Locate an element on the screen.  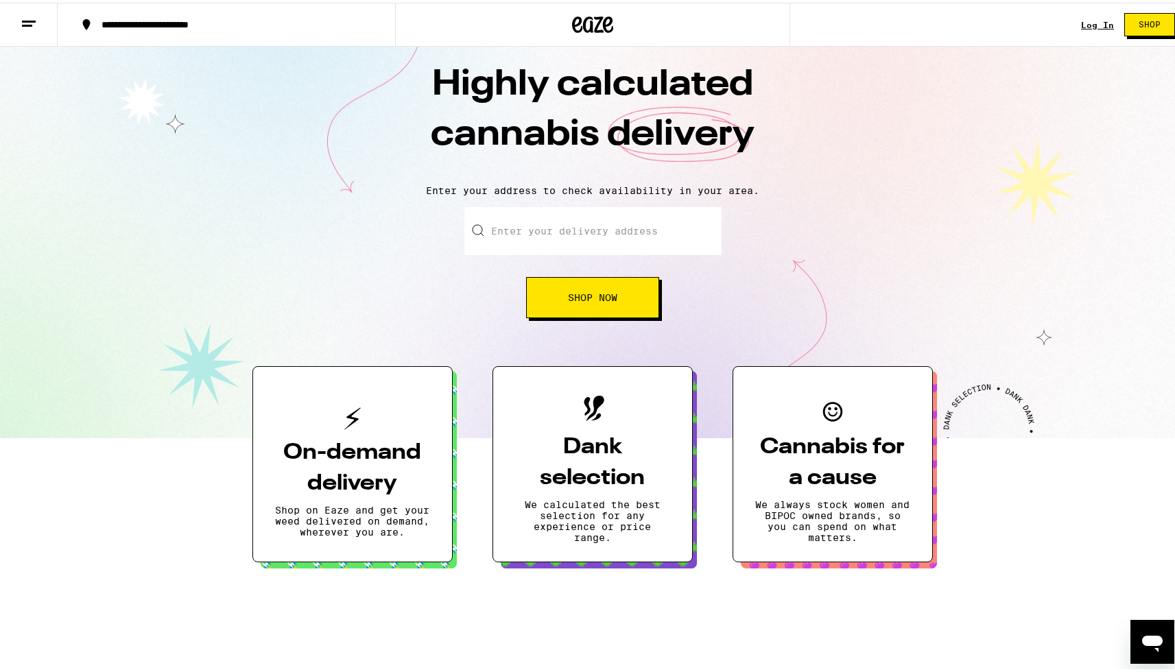
button: Dank selectionWe calculated the best selection for any experience or price range. is located at coordinates (593, 462).